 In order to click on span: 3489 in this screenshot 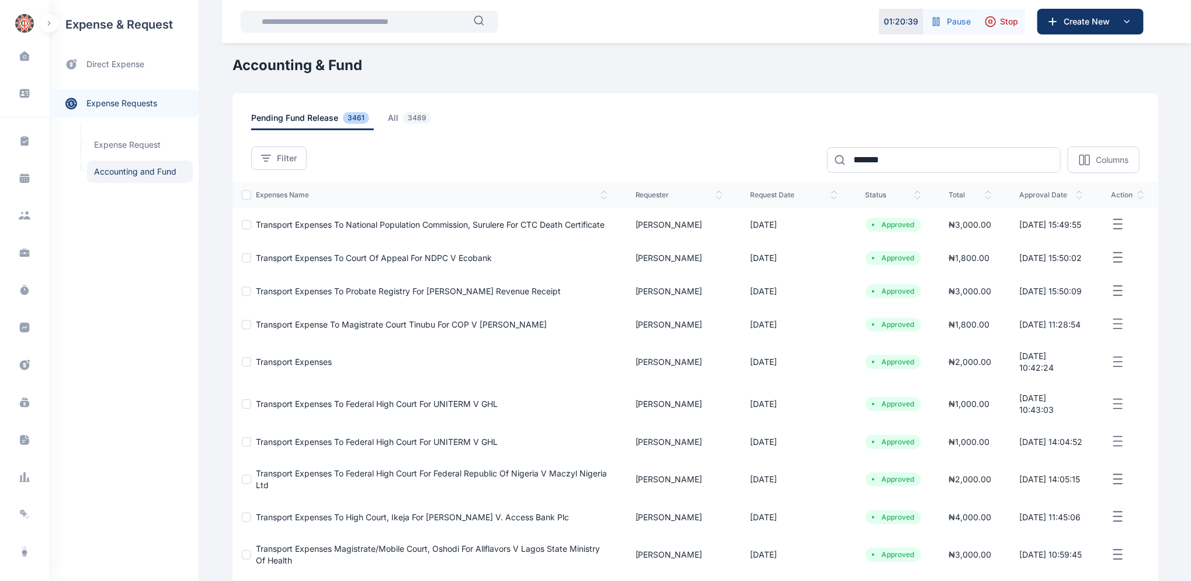, I will do `click(417, 118)`.